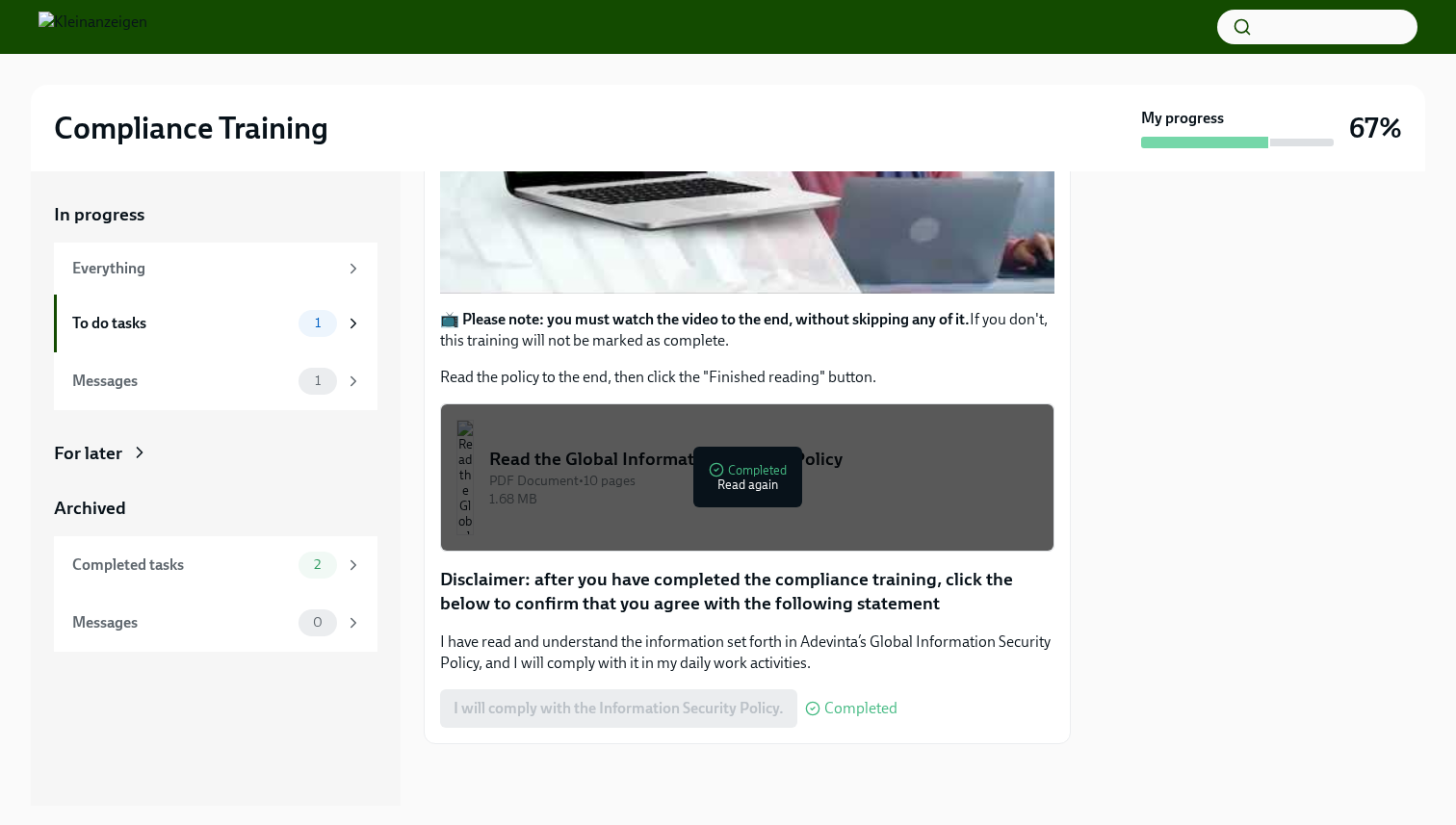  I want to click on a: To do tasks1, so click(216, 323).